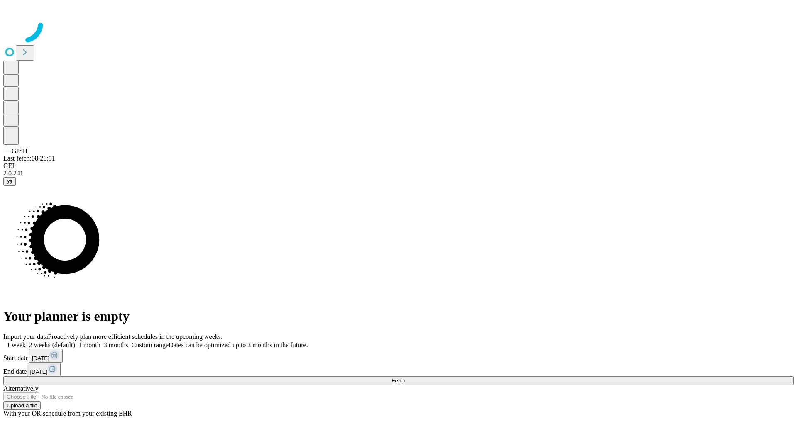 The height and width of the screenshot is (448, 797). I want to click on span: Custom range, so click(150, 345).